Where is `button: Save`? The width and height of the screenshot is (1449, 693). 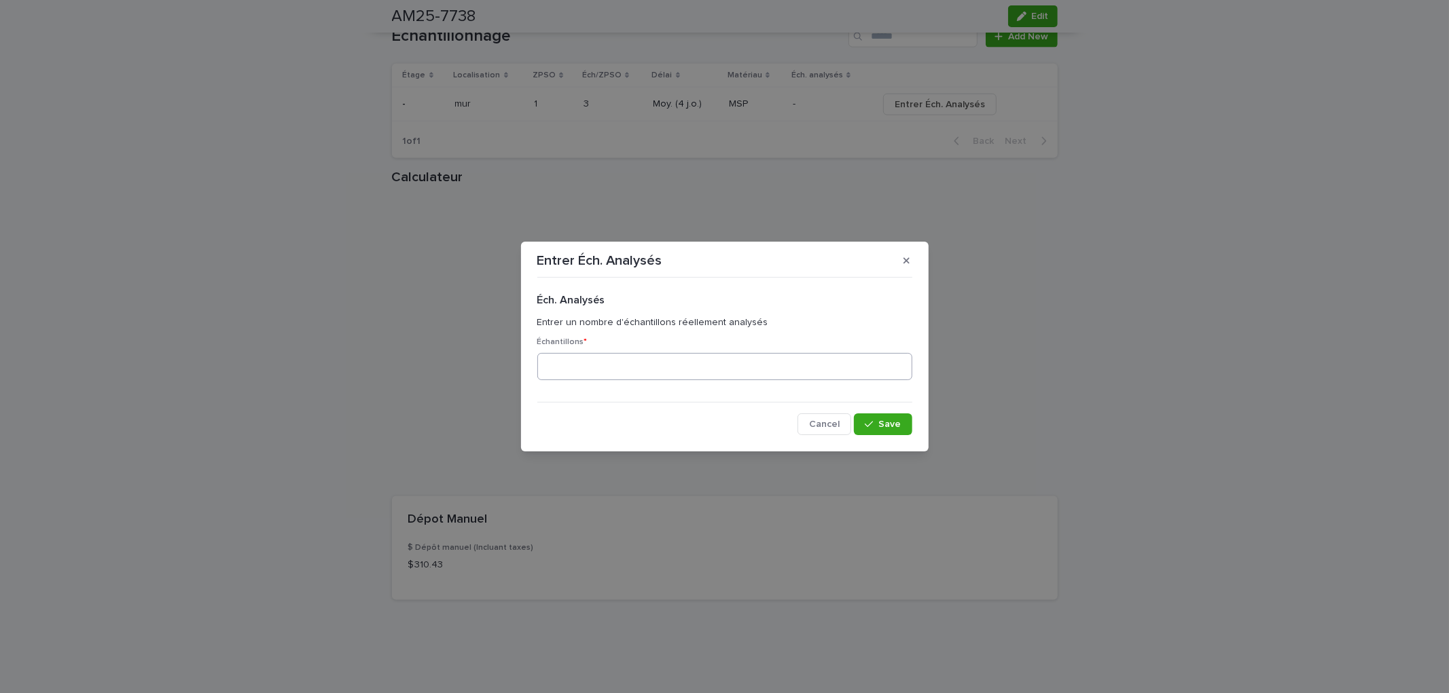
button: Save is located at coordinates (882, 425).